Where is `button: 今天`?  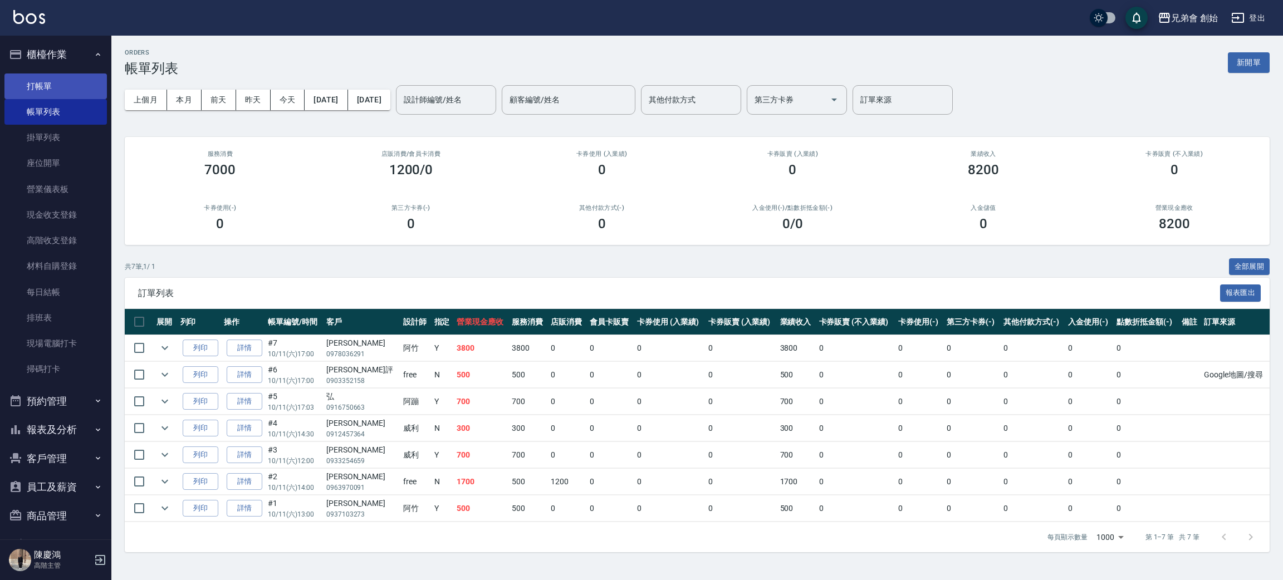
button: 今天 is located at coordinates (288, 100).